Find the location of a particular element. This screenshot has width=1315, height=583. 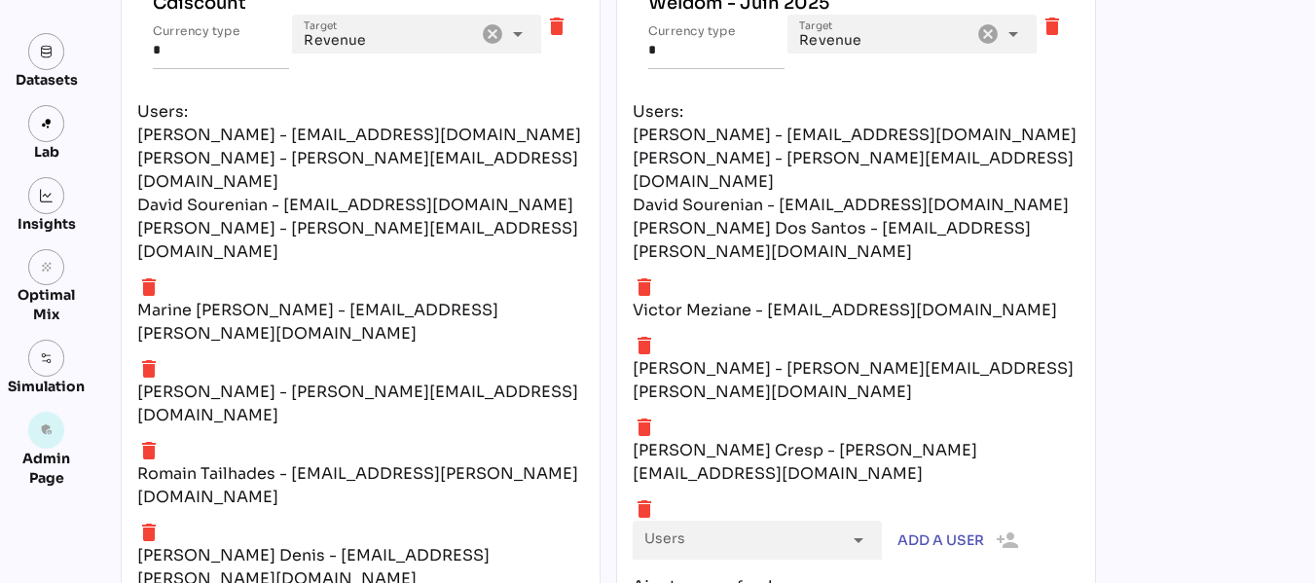

img: settings.svg is located at coordinates (47, 358).